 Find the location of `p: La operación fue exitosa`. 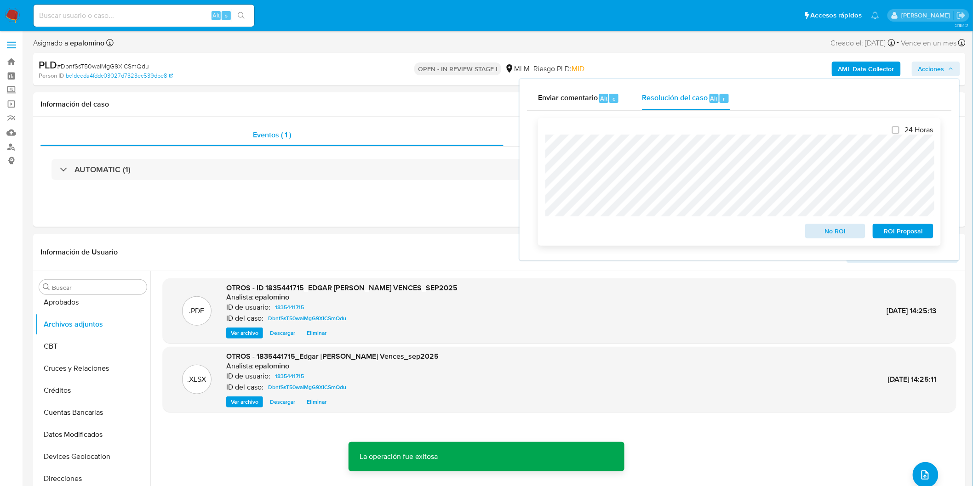

p: La operación fue exitosa is located at coordinates (399, 457).